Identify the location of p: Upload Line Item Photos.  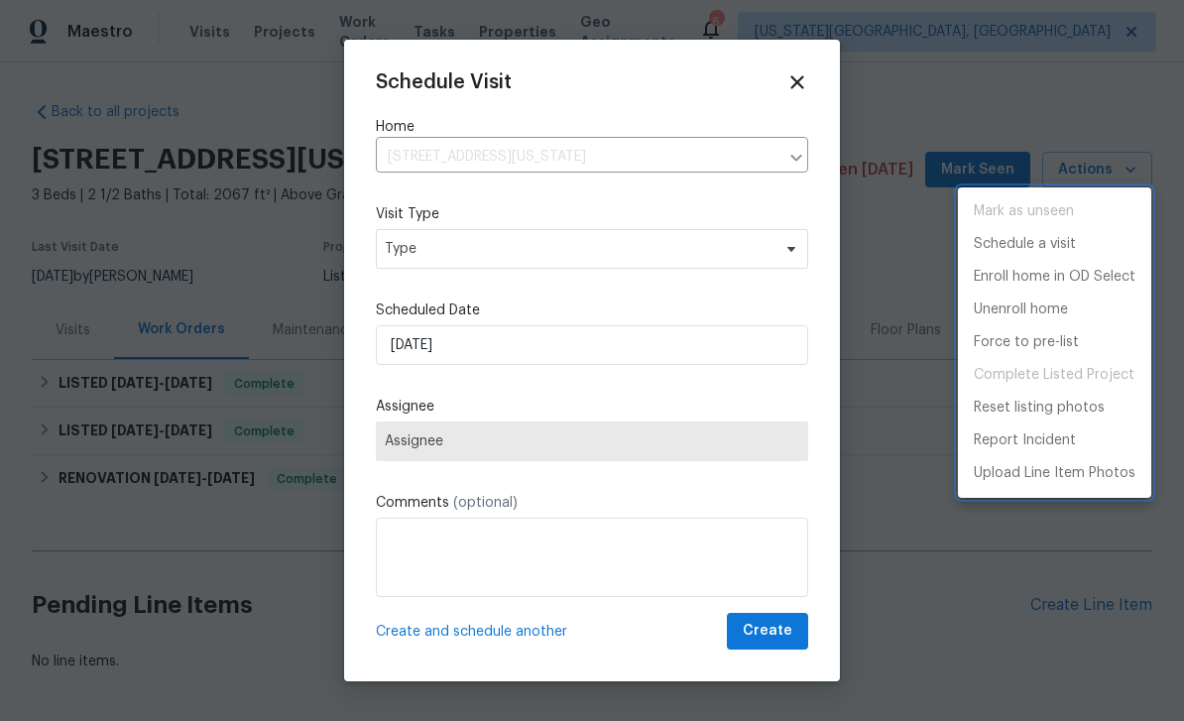
(1054, 473).